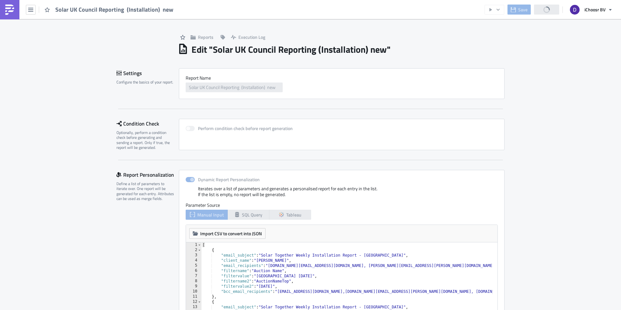 This screenshot has height=310, width=621. Describe the element at coordinates (546, 9) in the screenshot. I see `button: Share` at that location.